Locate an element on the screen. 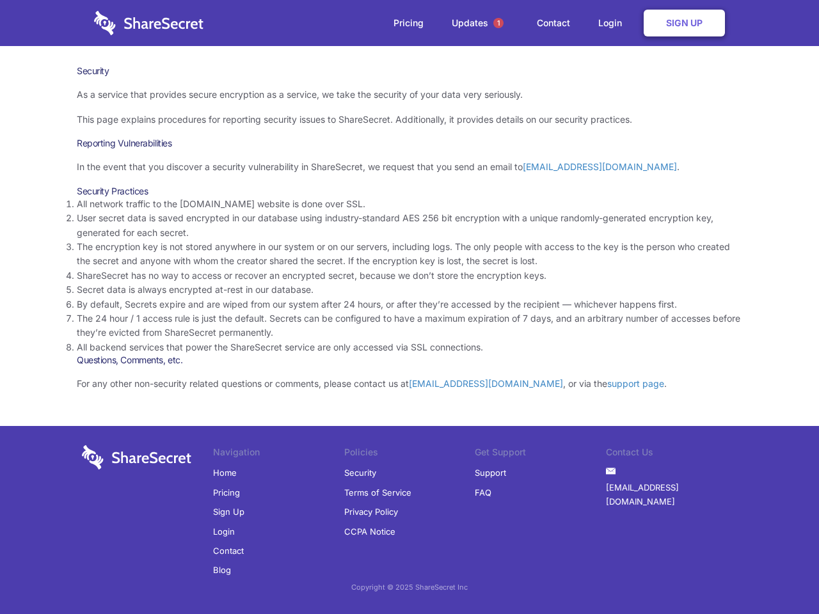 The width and height of the screenshot is (819, 614). a: Blog is located at coordinates (222, 570).